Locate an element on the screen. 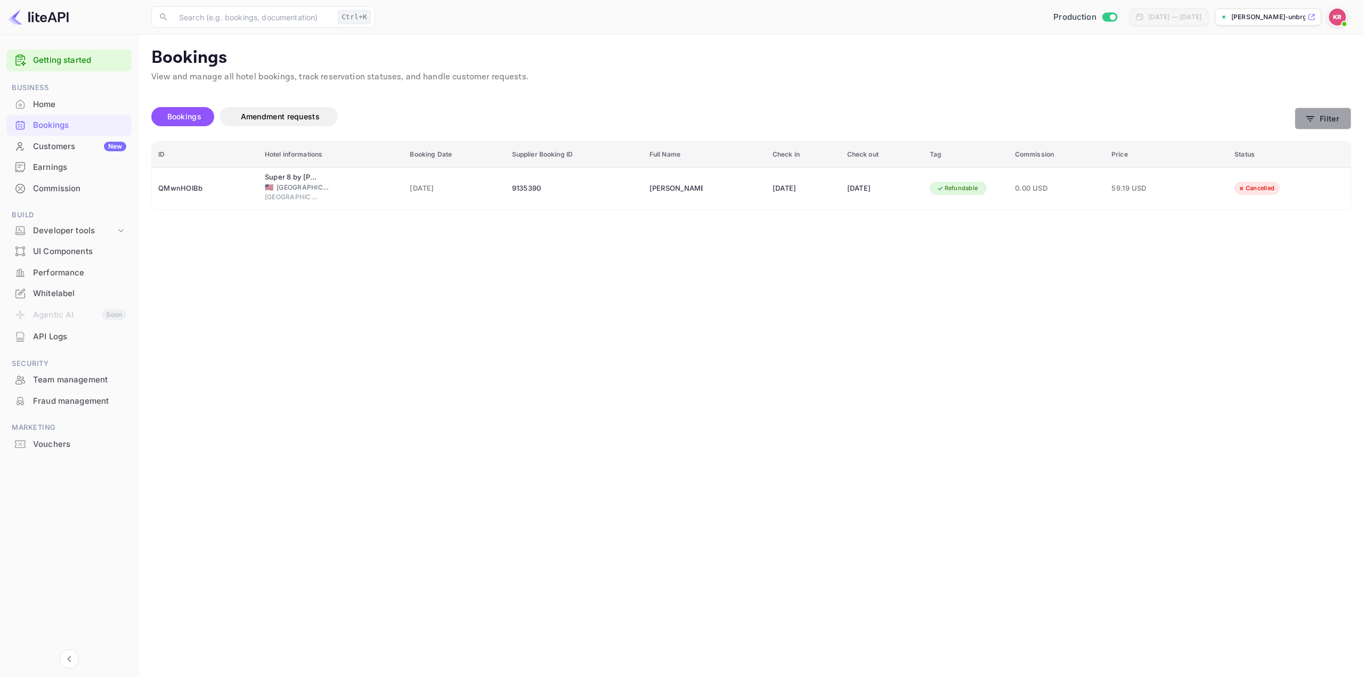 The height and width of the screenshot is (677, 1364). a: Fraud management is located at coordinates (69, 401).